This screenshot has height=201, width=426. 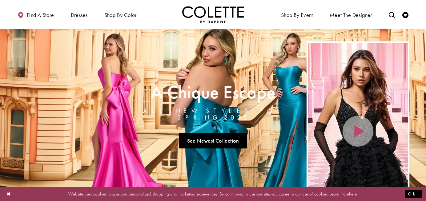 What do you see at coordinates (353, 194) in the screenshot?
I see `a: here` at bounding box center [353, 194].